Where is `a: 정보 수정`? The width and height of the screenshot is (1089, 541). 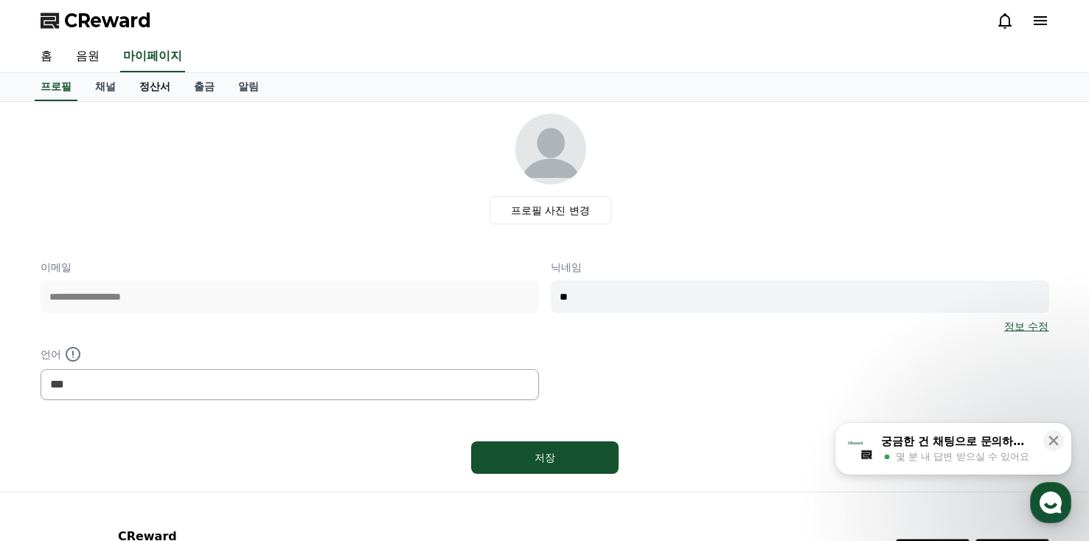
a: 정보 수정 is located at coordinates (1027, 326).